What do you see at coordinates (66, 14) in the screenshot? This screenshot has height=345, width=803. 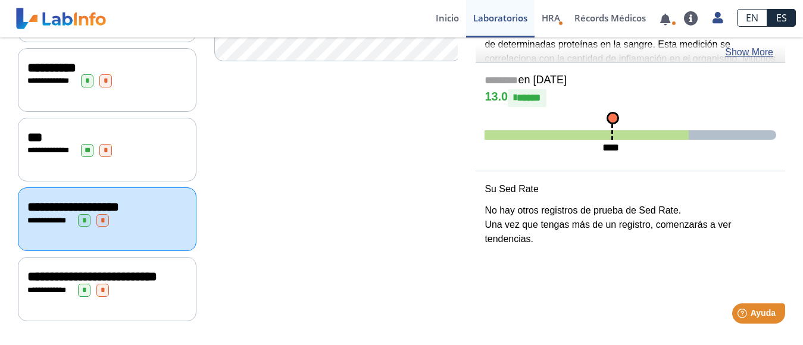 I see `span: Ayuda` at bounding box center [66, 14].